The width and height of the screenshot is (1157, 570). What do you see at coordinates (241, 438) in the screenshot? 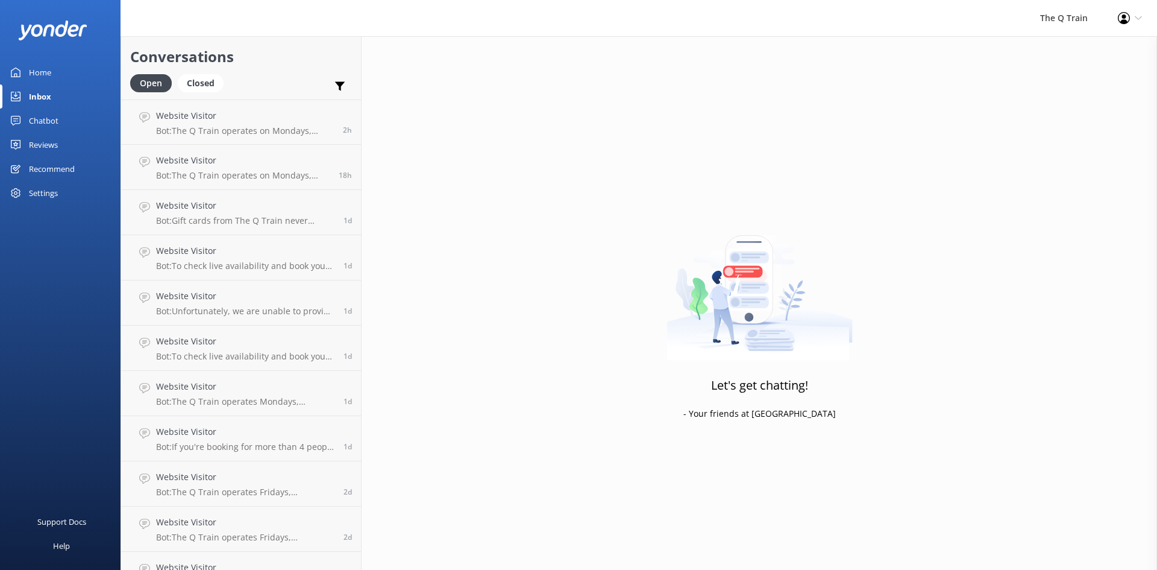
I see `a: Website VisitorBot:If you're booking for more than 4 people and need assistance with seating arra...` at bounding box center [241, 438].